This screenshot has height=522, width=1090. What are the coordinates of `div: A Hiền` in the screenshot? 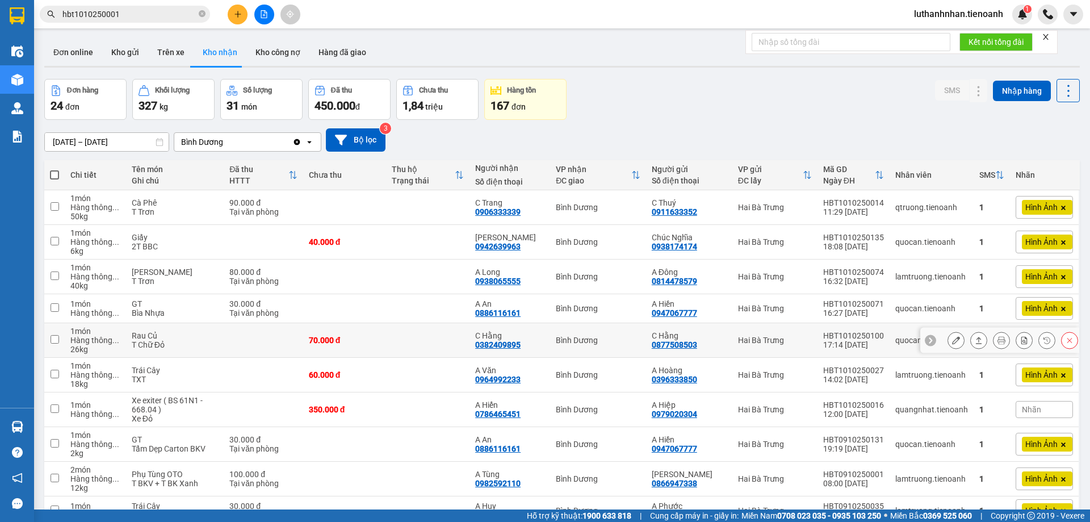 It's located at (689, 440).